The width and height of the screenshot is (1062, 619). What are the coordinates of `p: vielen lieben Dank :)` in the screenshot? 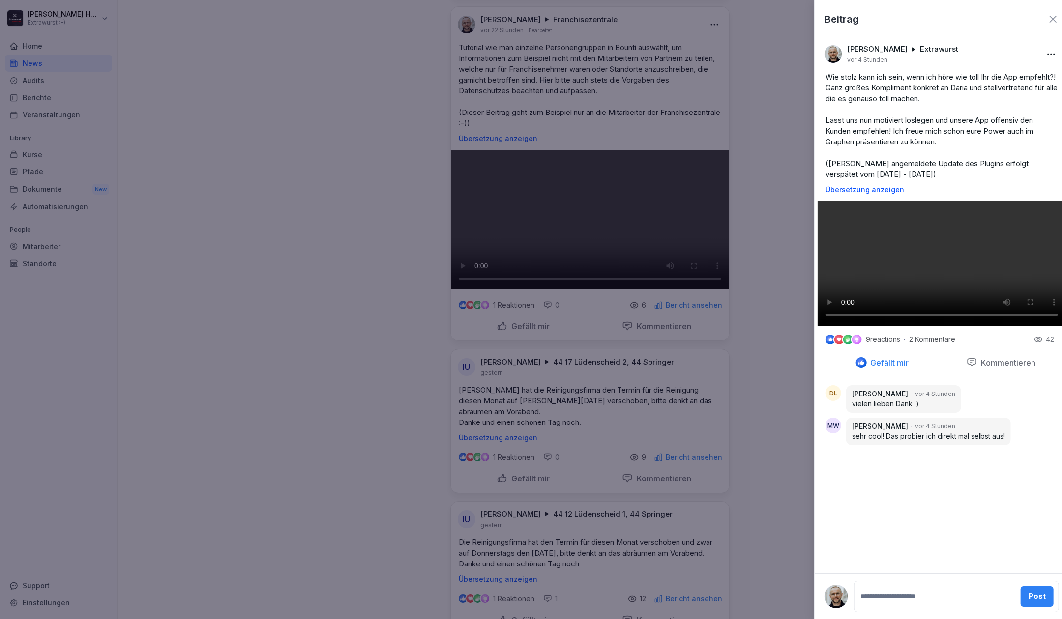 It's located at (903, 404).